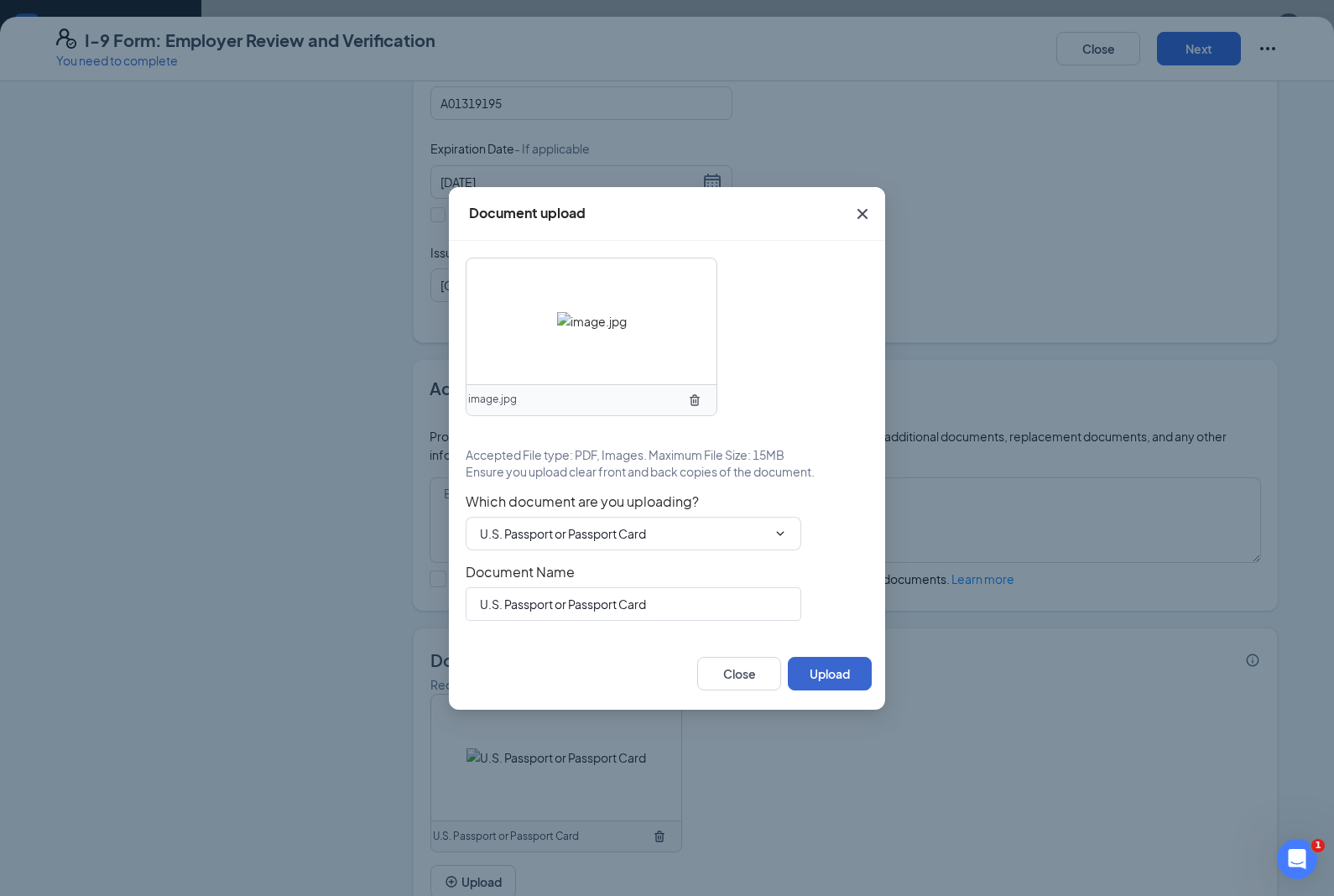  I want to click on svg: ChevronDown, so click(780, 534).